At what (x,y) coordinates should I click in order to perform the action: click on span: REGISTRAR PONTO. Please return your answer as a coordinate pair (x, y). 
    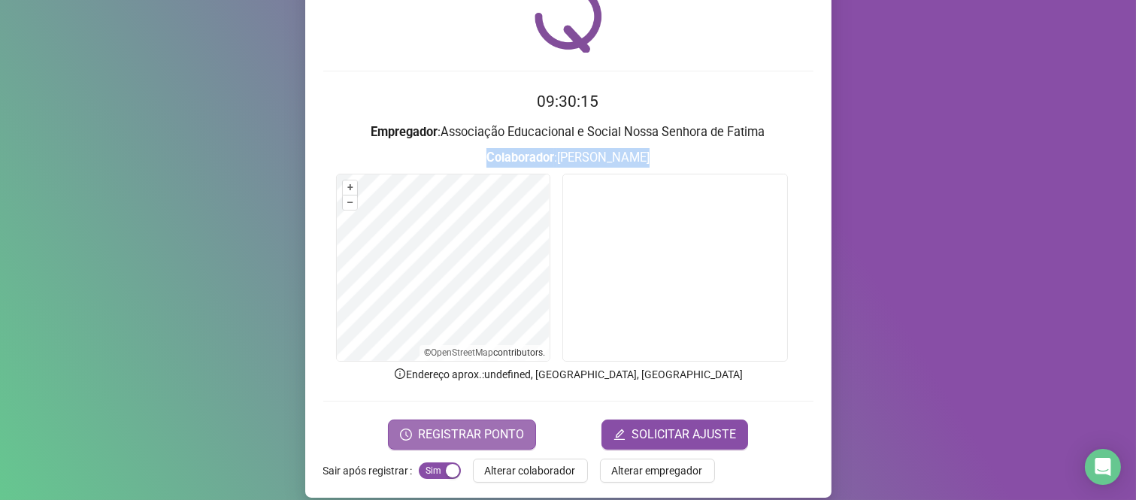
    Looking at the image, I should click on (471, 435).